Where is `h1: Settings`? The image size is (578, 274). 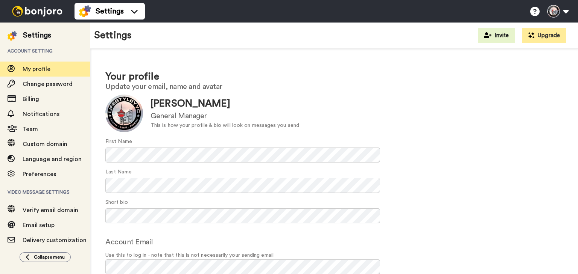 h1: Settings is located at coordinates (113, 35).